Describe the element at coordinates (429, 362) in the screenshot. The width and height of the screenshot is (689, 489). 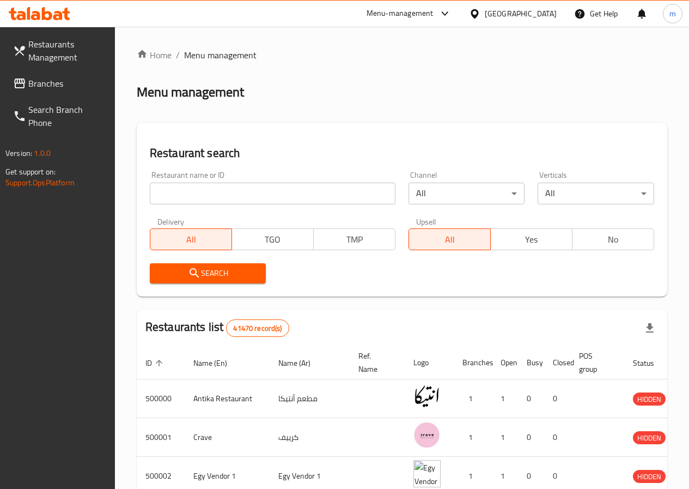
I see `th: Logo` at that location.